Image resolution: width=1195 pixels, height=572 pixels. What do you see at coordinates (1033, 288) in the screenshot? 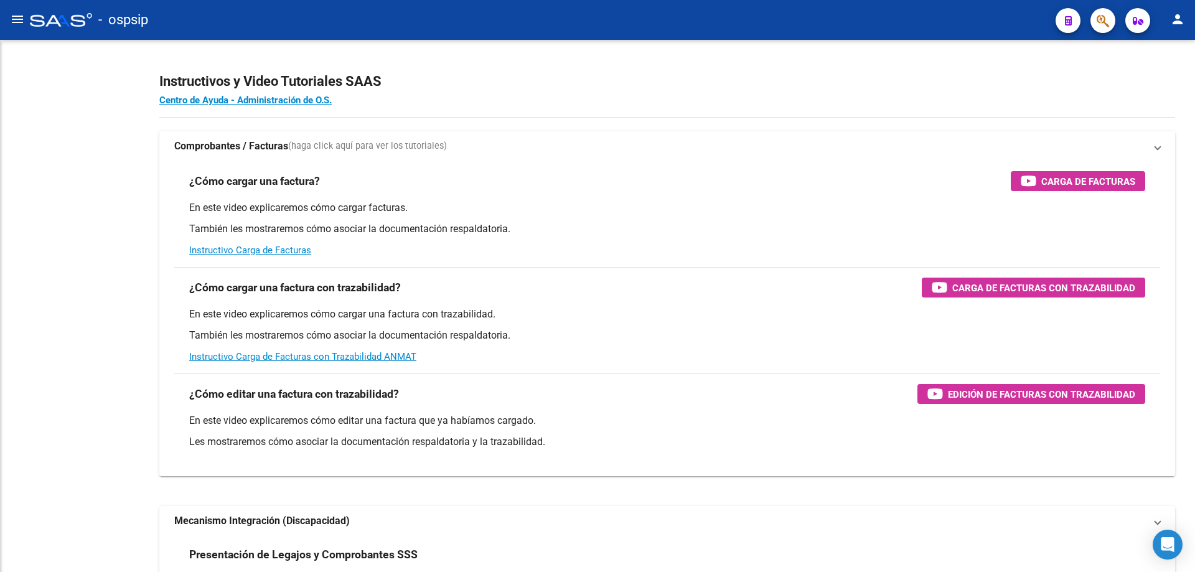
I see `button: Carga de Facturas con Trazabilidad` at bounding box center [1033, 288].